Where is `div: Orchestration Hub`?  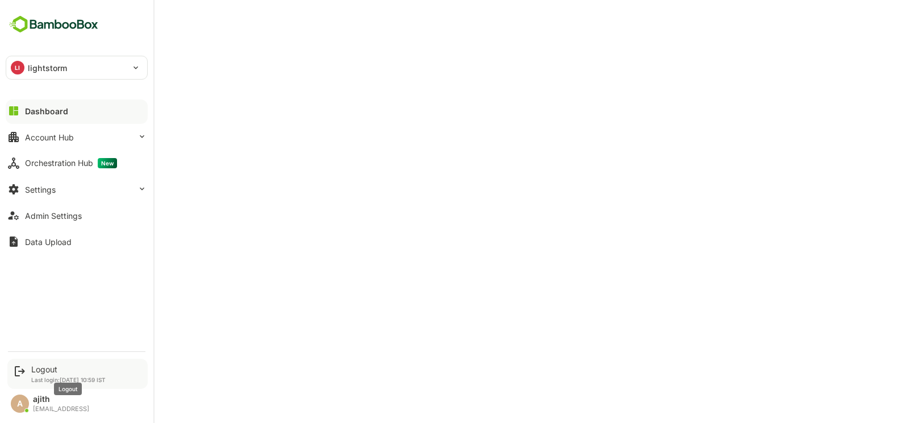 div: Orchestration Hub is located at coordinates (71, 163).